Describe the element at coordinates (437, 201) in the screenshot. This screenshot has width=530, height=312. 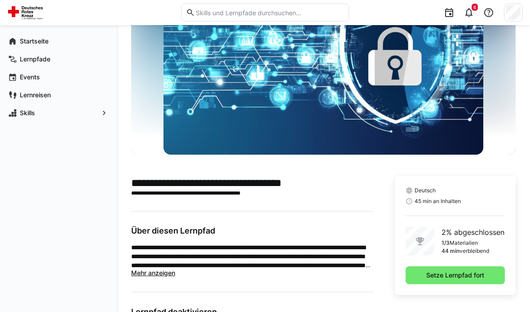
I see `span: 45 min an Inhalten` at that location.